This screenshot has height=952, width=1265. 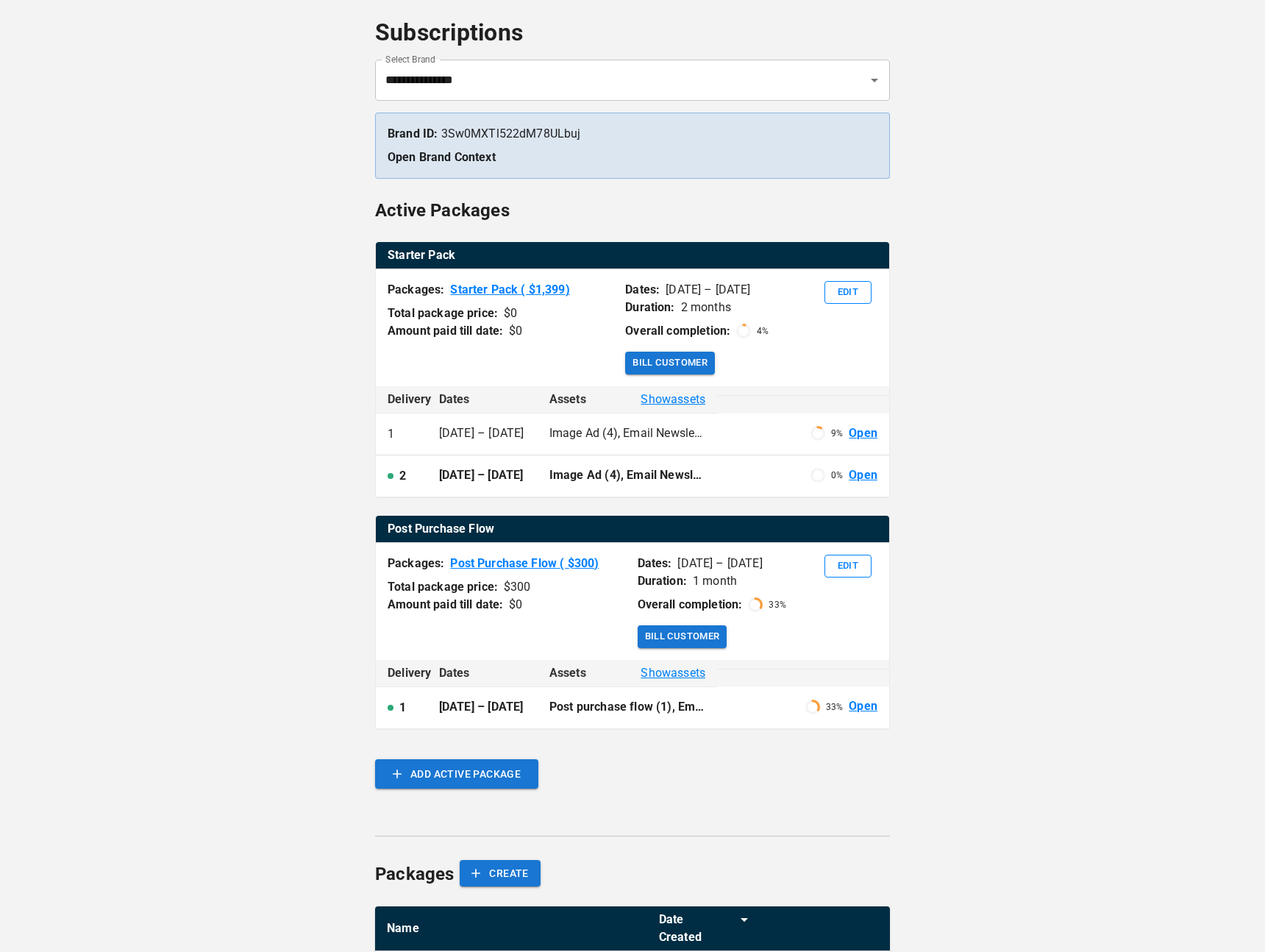 I want to click on th: Starter Pack, so click(x=633, y=256).